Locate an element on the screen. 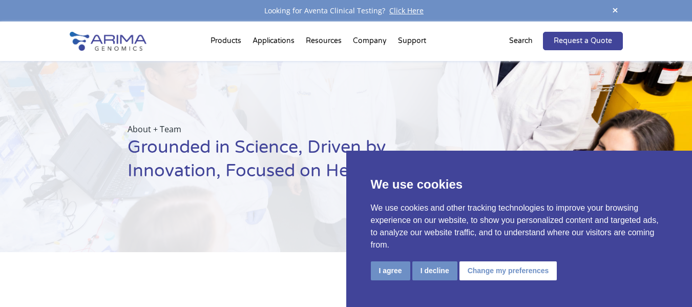 This screenshot has height=307, width=692. p: Search is located at coordinates (521, 41).